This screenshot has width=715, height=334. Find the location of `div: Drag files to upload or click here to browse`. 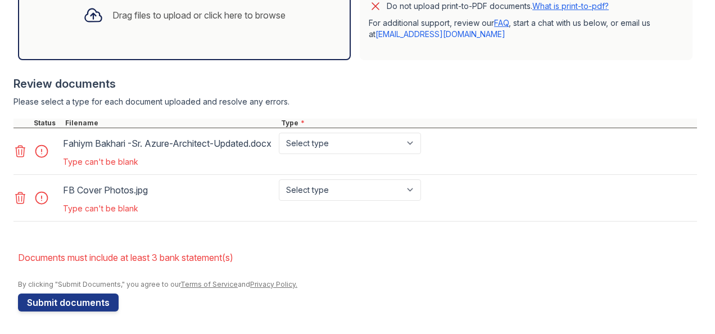

div: Drag files to upload or click here to browse is located at coordinates (199, 15).